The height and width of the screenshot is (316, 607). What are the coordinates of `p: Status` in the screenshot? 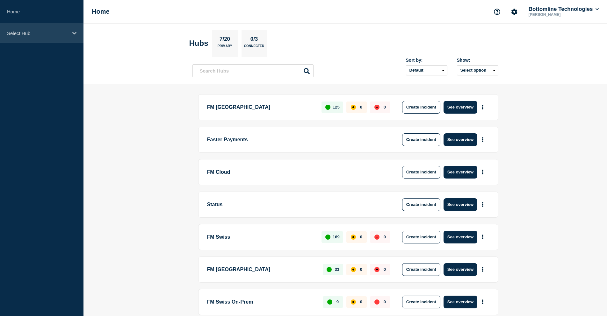 It's located at (295, 205).